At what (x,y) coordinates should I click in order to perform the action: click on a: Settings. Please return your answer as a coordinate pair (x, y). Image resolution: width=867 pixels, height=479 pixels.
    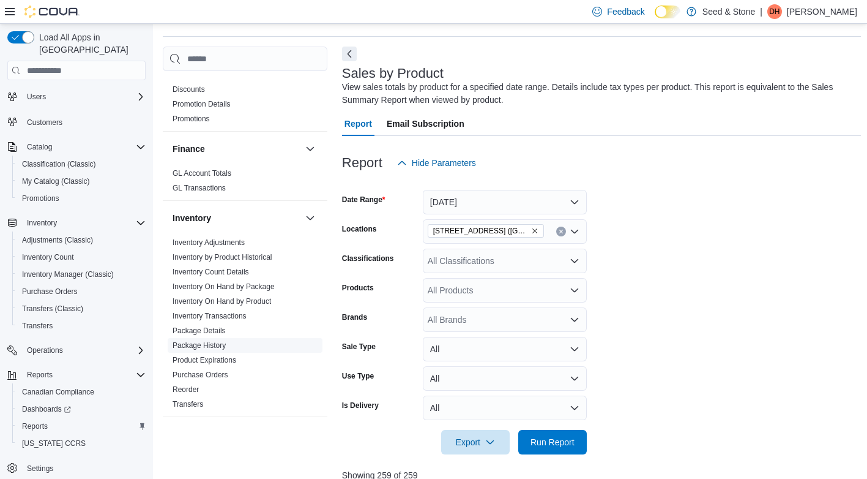
    Looking at the image, I should click on (40, 468).